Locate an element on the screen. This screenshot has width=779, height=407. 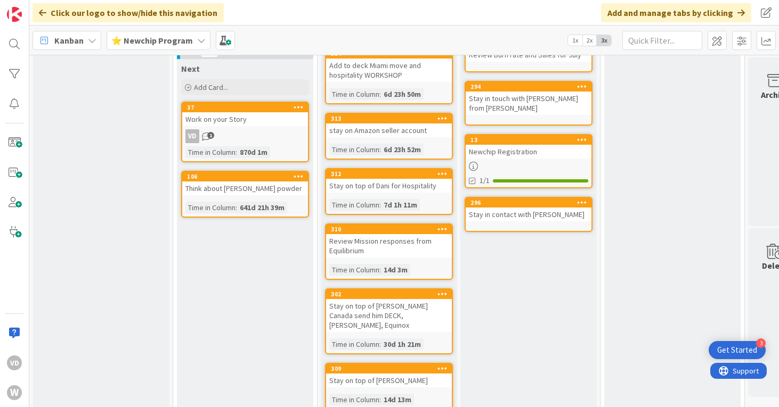
div: 314Add to deck Miami move and hospitality WORKSHOP is located at coordinates (389, 65).